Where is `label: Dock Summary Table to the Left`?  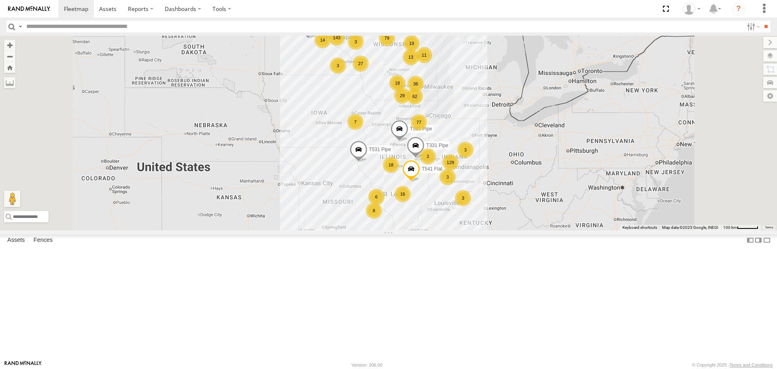
label: Dock Summary Table to the Left is located at coordinates (750, 240).